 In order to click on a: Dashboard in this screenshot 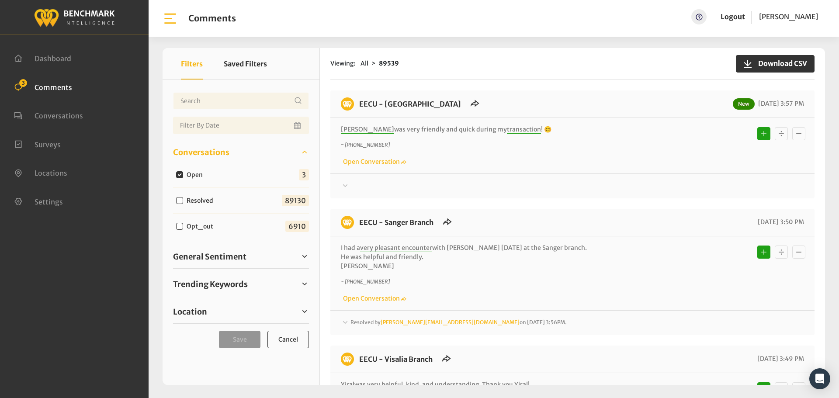, I will do `click(42, 58)`.